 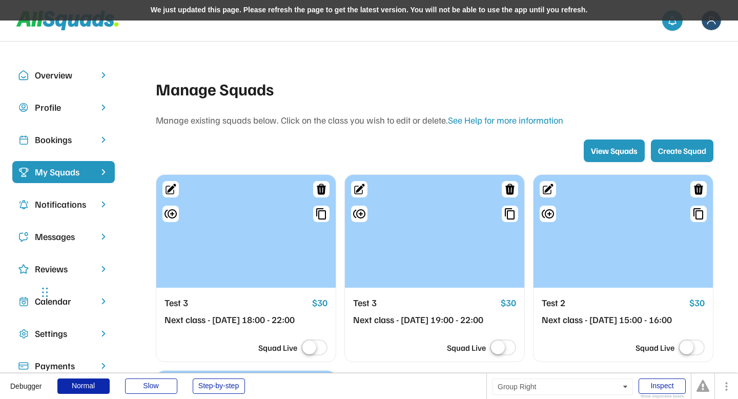 What do you see at coordinates (24, 172) in the screenshot?
I see `img: Icon%20%2823%29.svg` at bounding box center [24, 172].